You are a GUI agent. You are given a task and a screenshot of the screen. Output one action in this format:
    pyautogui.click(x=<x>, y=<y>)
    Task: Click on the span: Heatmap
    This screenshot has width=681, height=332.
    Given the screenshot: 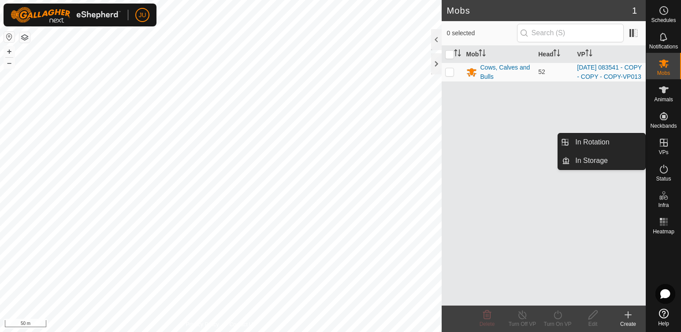 What is the action you would take?
    pyautogui.click(x=663, y=232)
    